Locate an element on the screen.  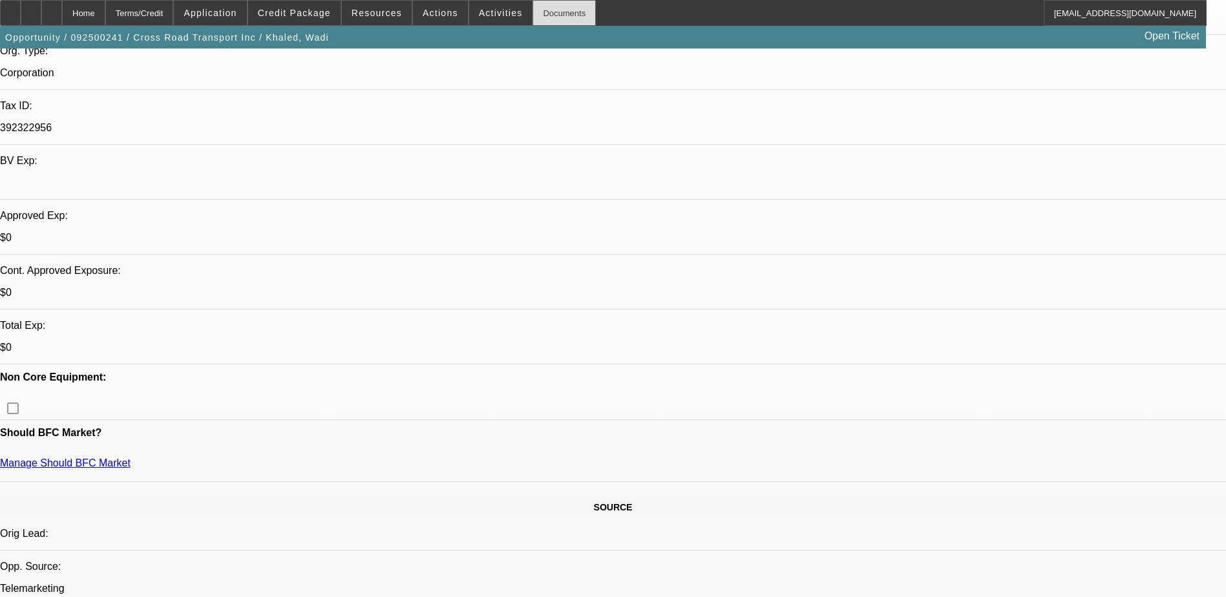
span: SOURCE is located at coordinates (613, 507).